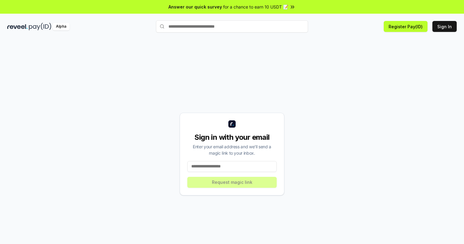 This screenshot has width=464, height=244. What do you see at coordinates (232, 137) in the screenshot?
I see `div: Sign in with your email` at bounding box center [232, 137].